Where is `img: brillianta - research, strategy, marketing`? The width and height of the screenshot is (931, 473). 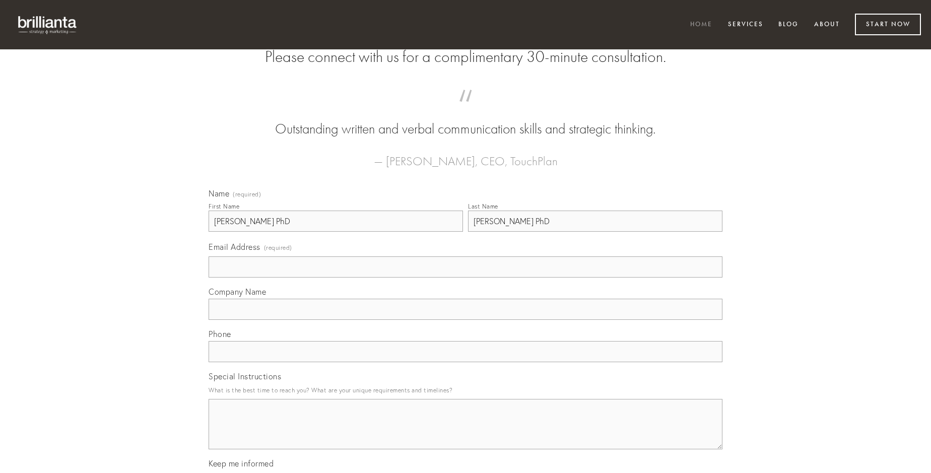
img: brillianta - research, strategy, marketing is located at coordinates (48, 25).